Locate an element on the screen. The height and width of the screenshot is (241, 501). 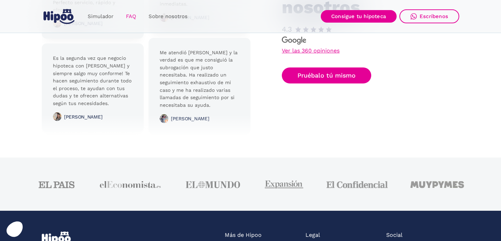
a: home is located at coordinates (59, 16).